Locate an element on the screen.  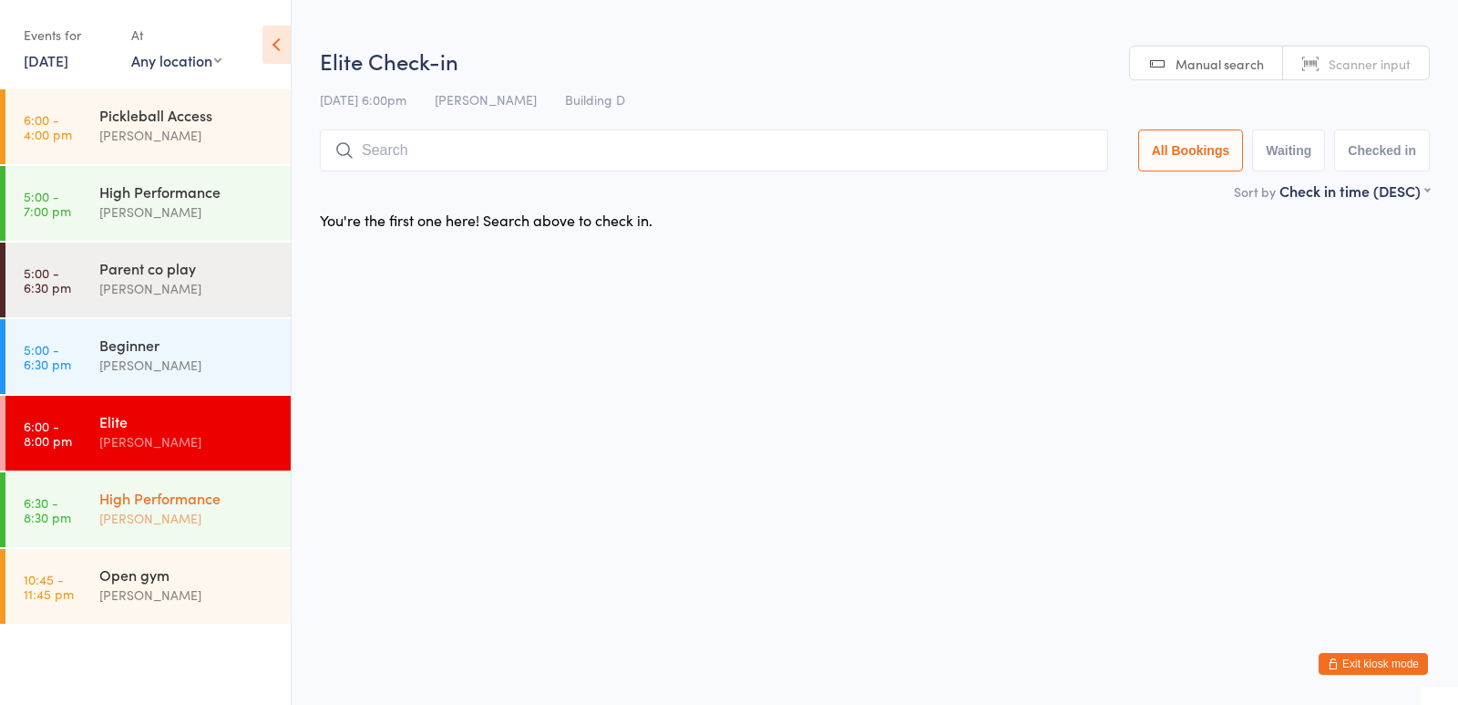
div: Any location is located at coordinates (176, 60).